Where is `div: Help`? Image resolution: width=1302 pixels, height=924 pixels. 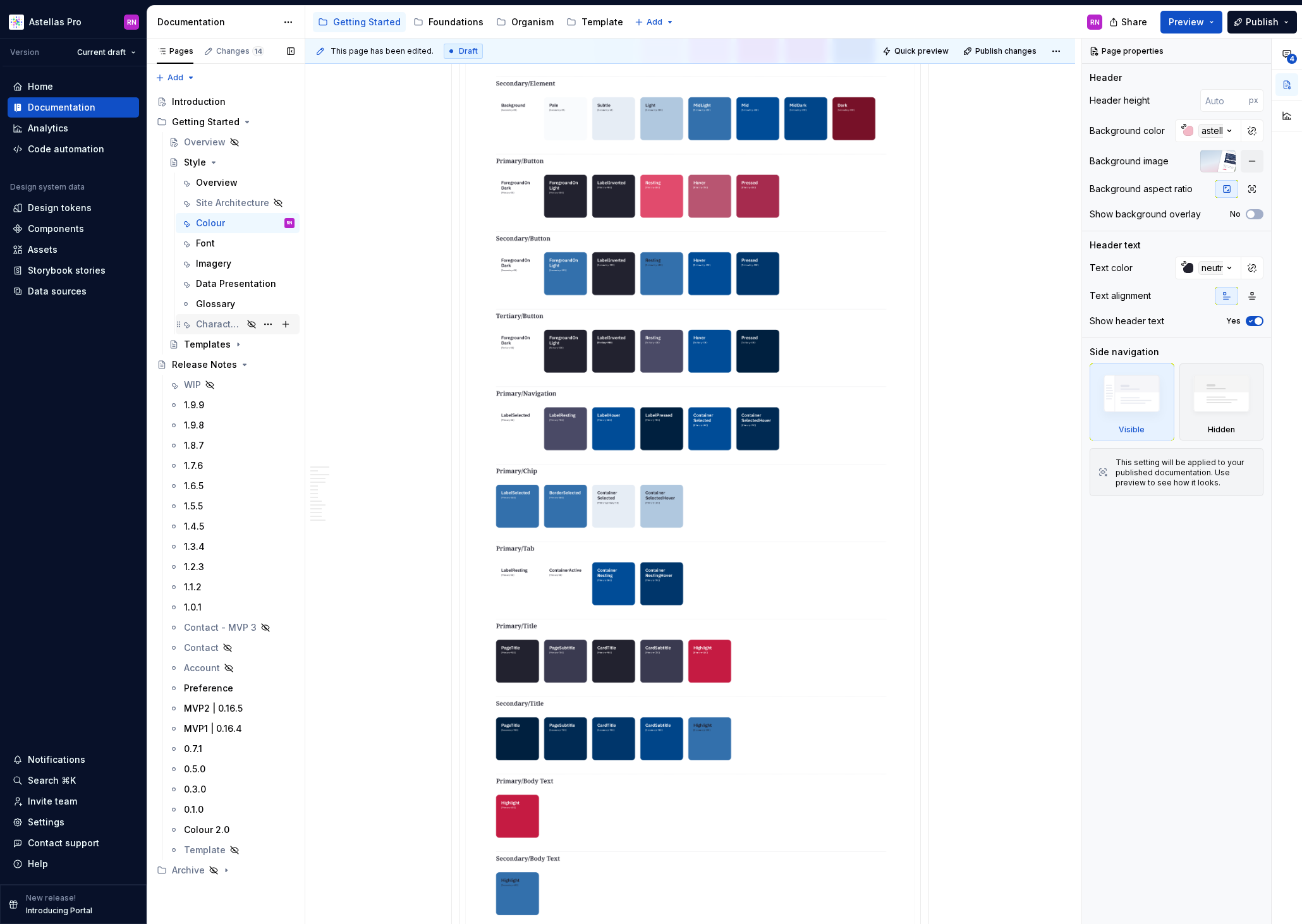 div: Help is located at coordinates (38, 864).